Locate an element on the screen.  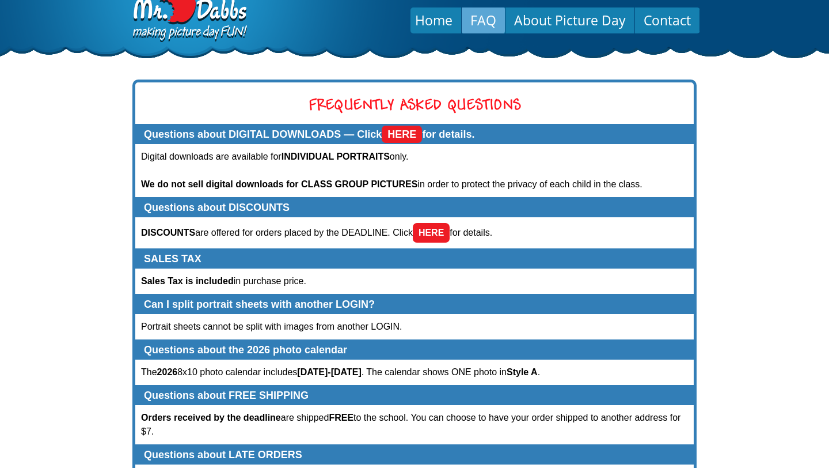
p: Questions about LATE ORDERS is located at coordinates (415, 454).